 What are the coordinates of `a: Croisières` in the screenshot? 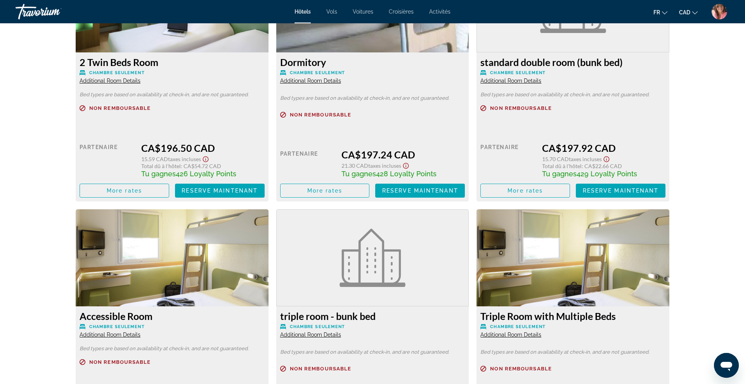 It's located at (401, 12).